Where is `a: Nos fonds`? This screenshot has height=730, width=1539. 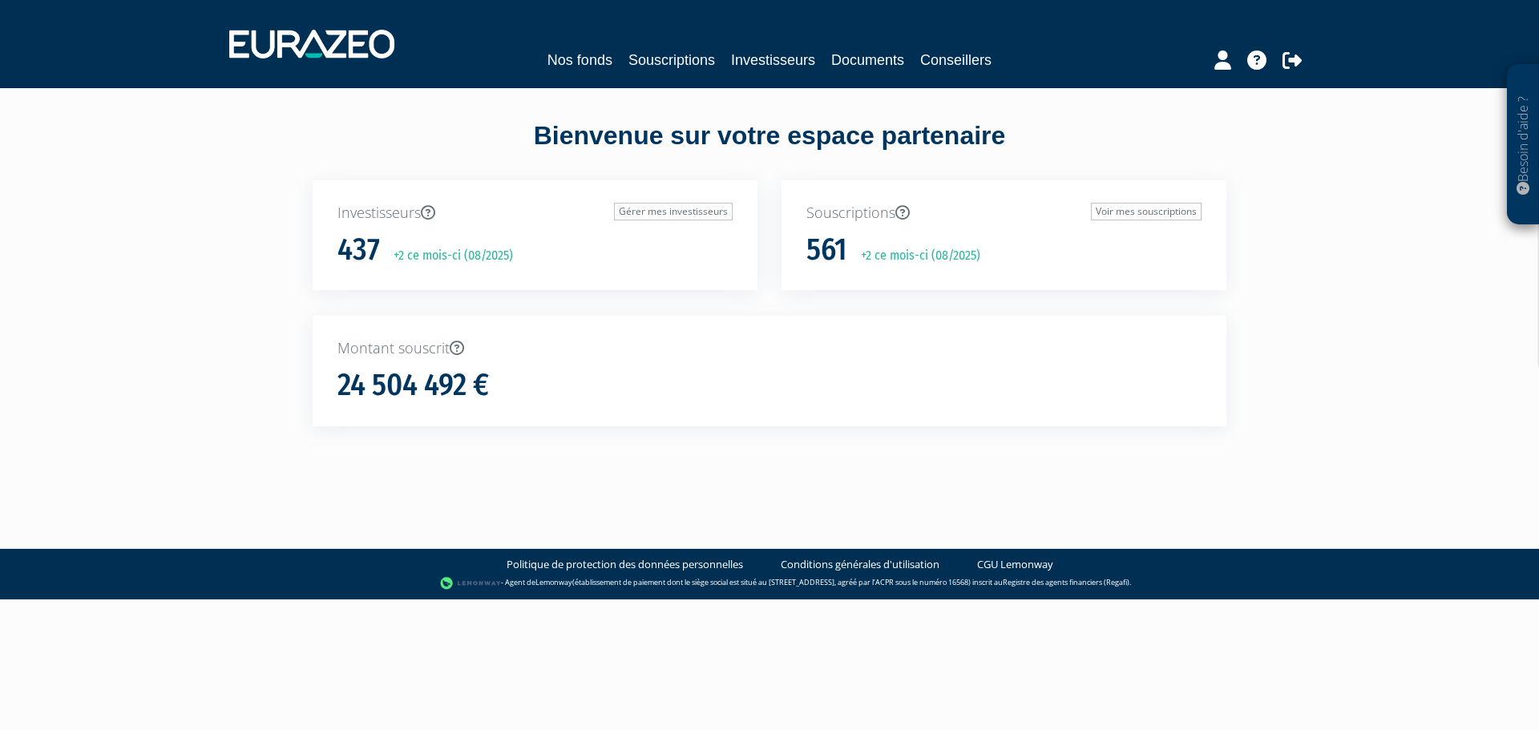
a: Nos fonds is located at coordinates (579, 60).